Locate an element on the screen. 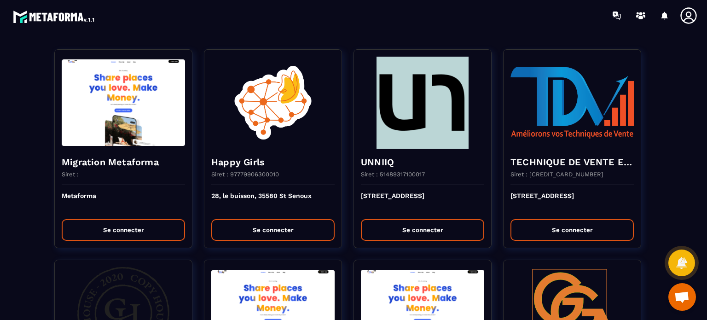  img: logo is located at coordinates (54, 17).